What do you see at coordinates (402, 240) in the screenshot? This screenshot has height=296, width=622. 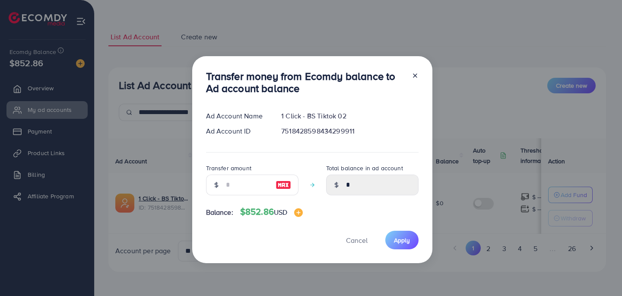 I see `span: Apply` at bounding box center [402, 240].